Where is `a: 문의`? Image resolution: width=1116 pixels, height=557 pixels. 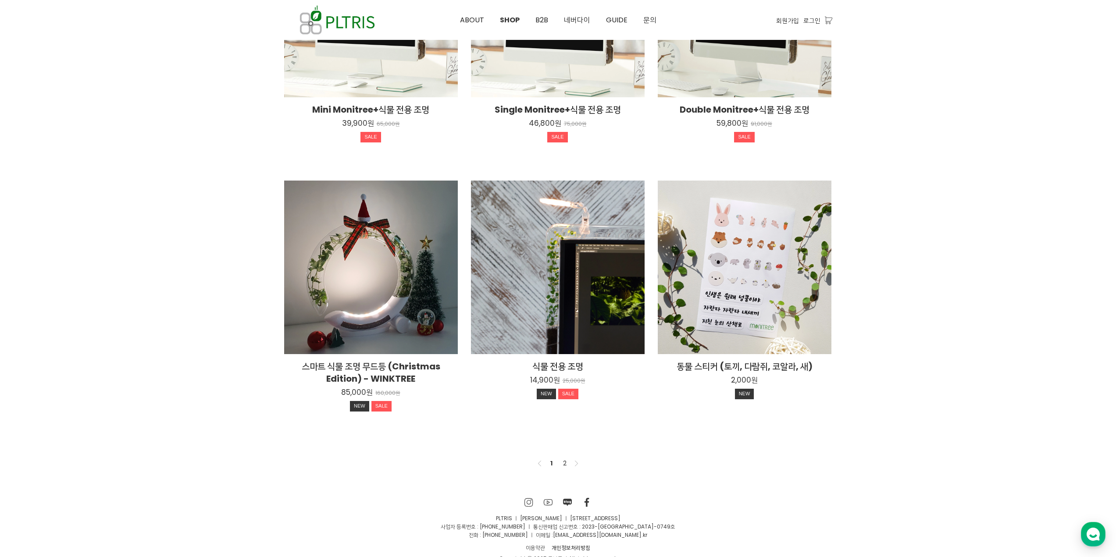 a: 문의 is located at coordinates (650, 20).